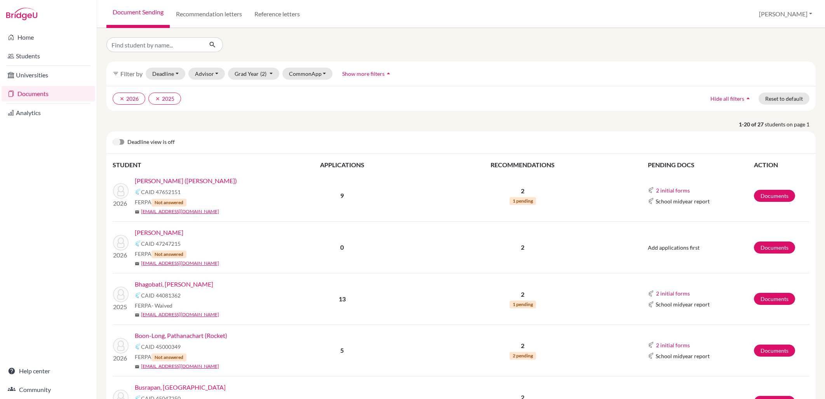 Image resolution: width=825 pixels, height=399 pixels. What do you see at coordinates (207, 73) in the screenshot?
I see `button: Advisor` at bounding box center [207, 73].